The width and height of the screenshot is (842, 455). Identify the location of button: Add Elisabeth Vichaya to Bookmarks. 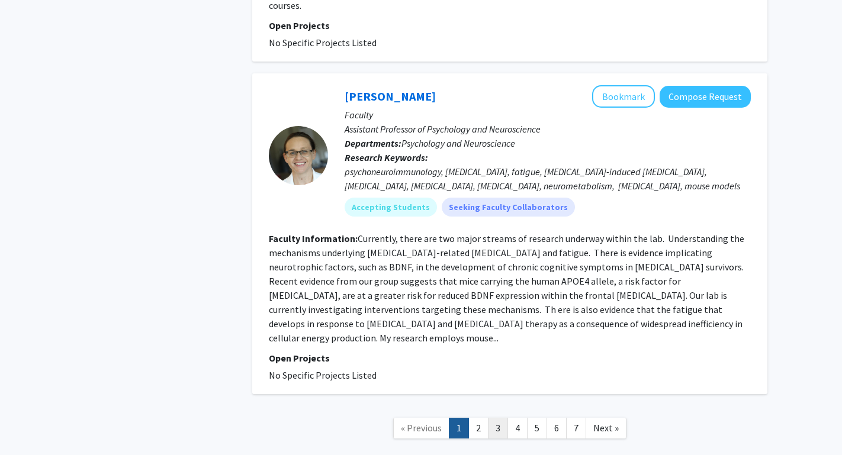
(623, 96).